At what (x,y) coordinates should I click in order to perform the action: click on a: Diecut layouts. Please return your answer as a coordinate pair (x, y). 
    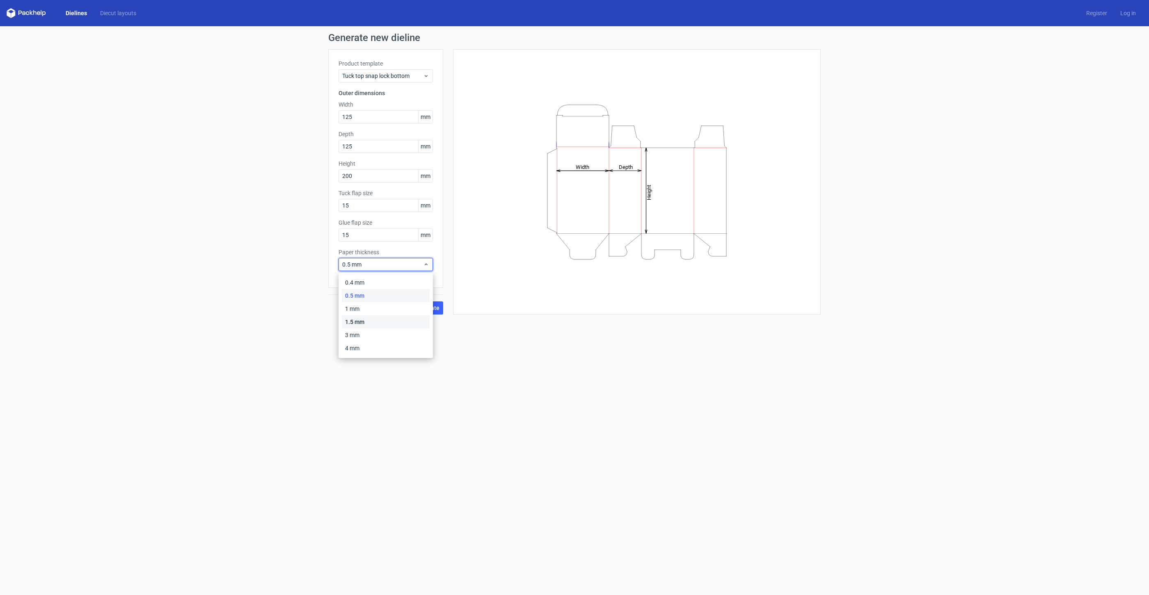
    Looking at the image, I should click on (118, 13).